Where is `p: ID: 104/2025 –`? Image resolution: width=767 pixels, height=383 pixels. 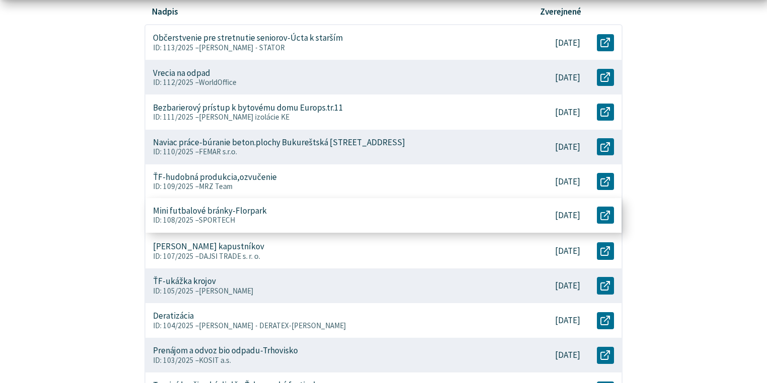
p: ID: 104/2025 – is located at coordinates (330, 326).